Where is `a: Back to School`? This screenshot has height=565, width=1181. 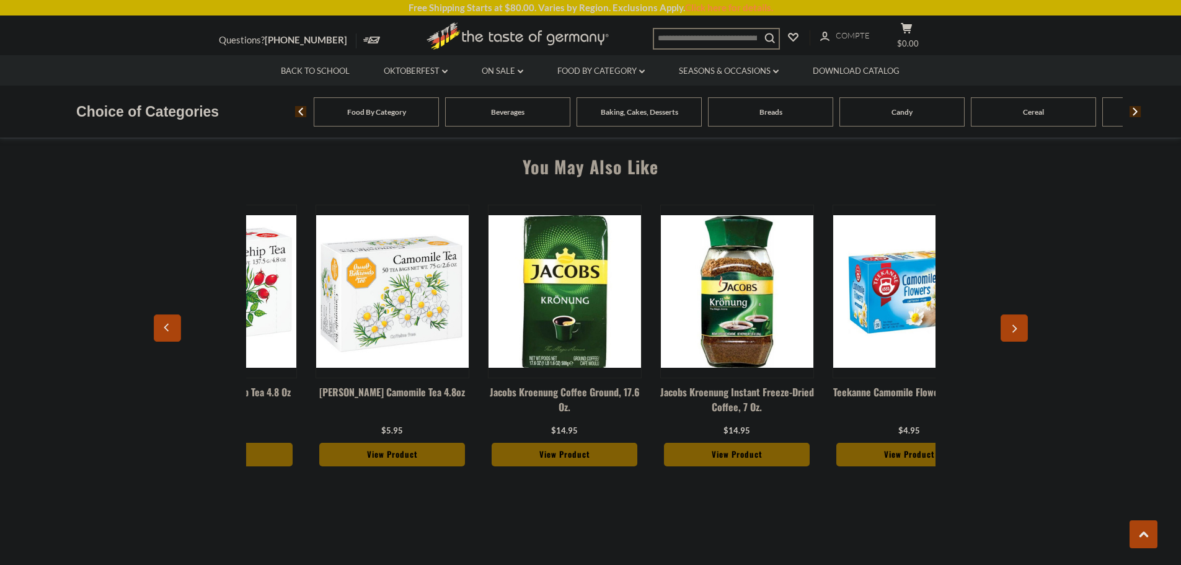
a: Back to School is located at coordinates (315, 71).